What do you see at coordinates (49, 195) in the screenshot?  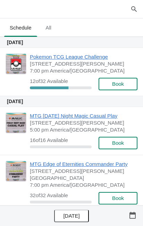 I see `span: 32 of 32 Available` at bounding box center [49, 195].